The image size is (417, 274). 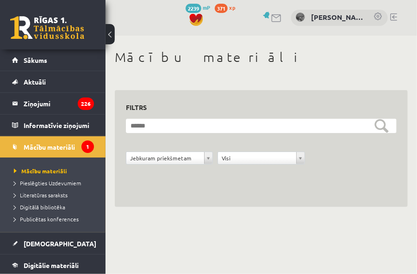 I want to click on a: 2239 mP, so click(x=198, y=7).